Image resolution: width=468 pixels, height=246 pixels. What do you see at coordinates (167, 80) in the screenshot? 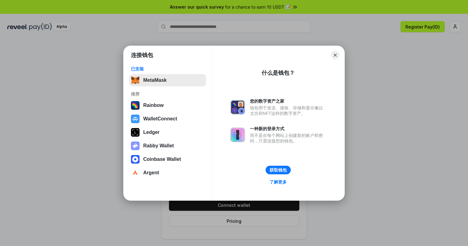
I see `button: MetaMask` at bounding box center [167, 80].